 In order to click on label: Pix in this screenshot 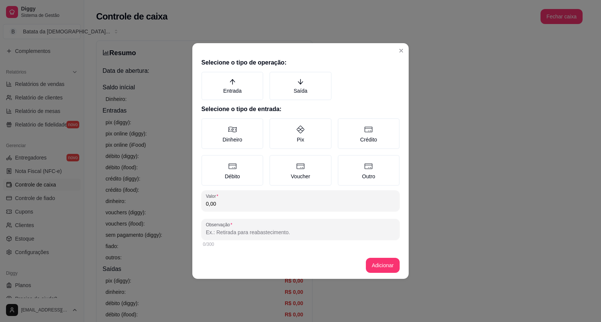, I will do `click(300, 134)`.